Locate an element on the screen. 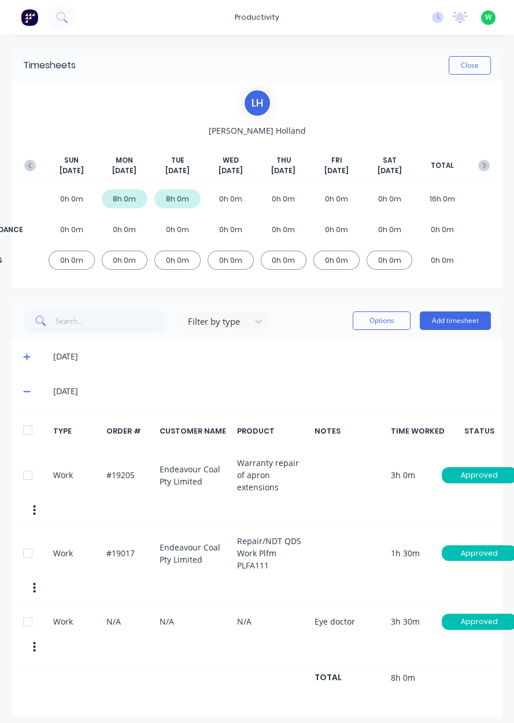 The image size is (514, 723). span: TOTAL is located at coordinates (443, 165).